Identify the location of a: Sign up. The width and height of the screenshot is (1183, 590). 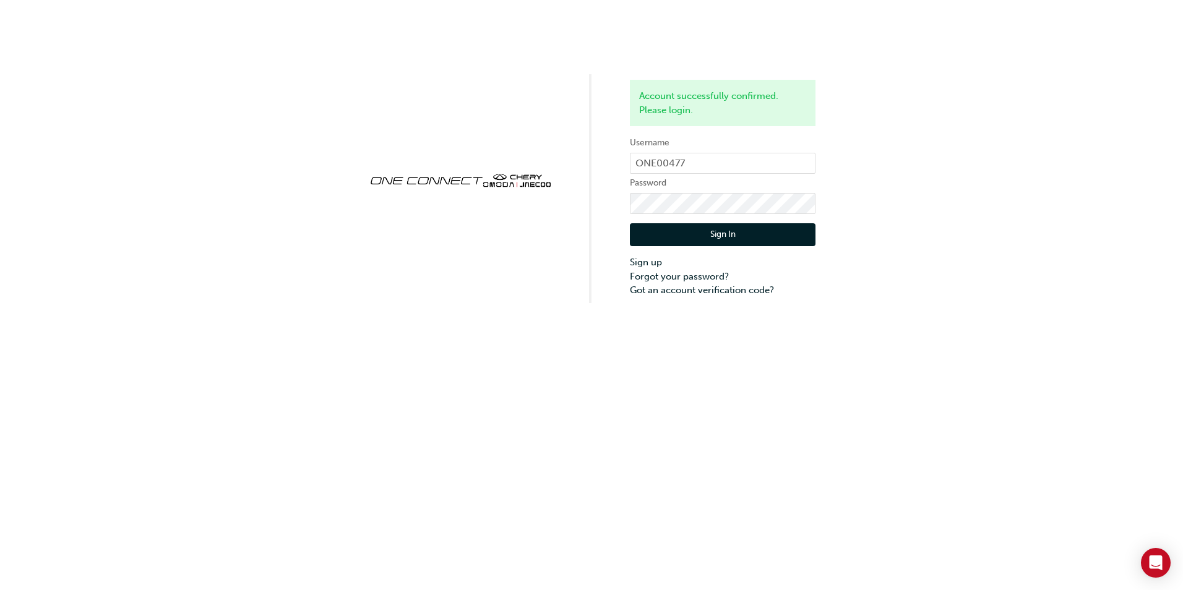
(723, 262).